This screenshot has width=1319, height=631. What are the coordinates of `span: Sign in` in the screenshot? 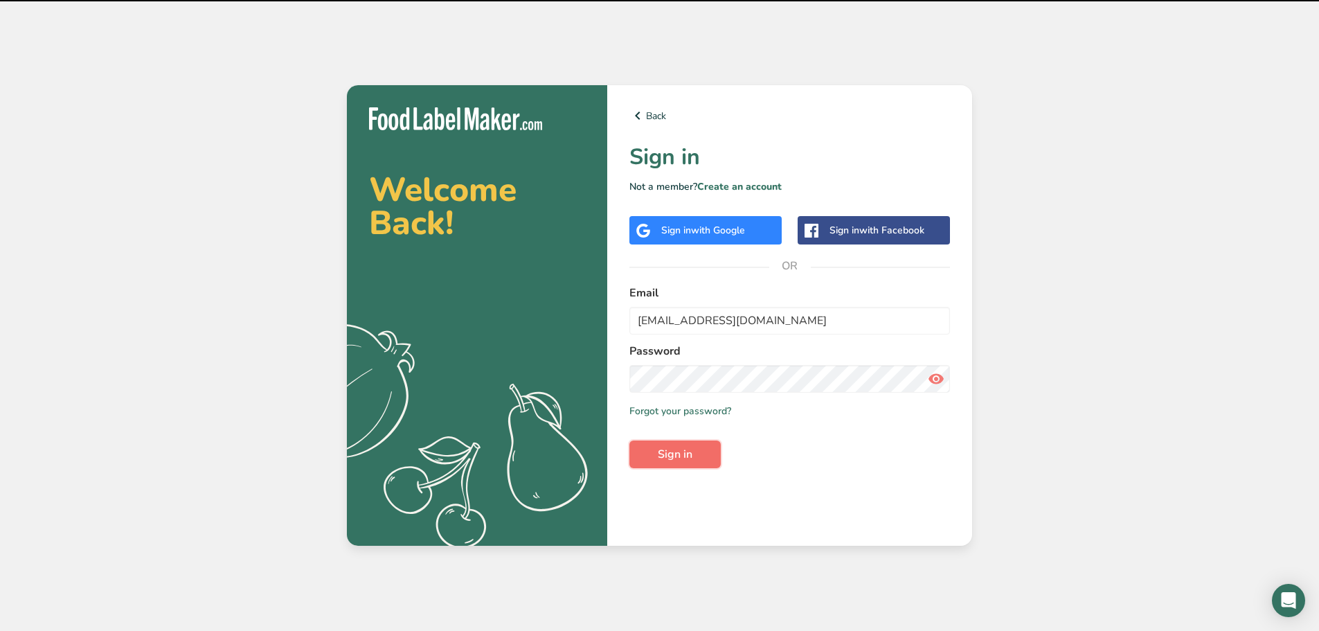 It's located at (675, 454).